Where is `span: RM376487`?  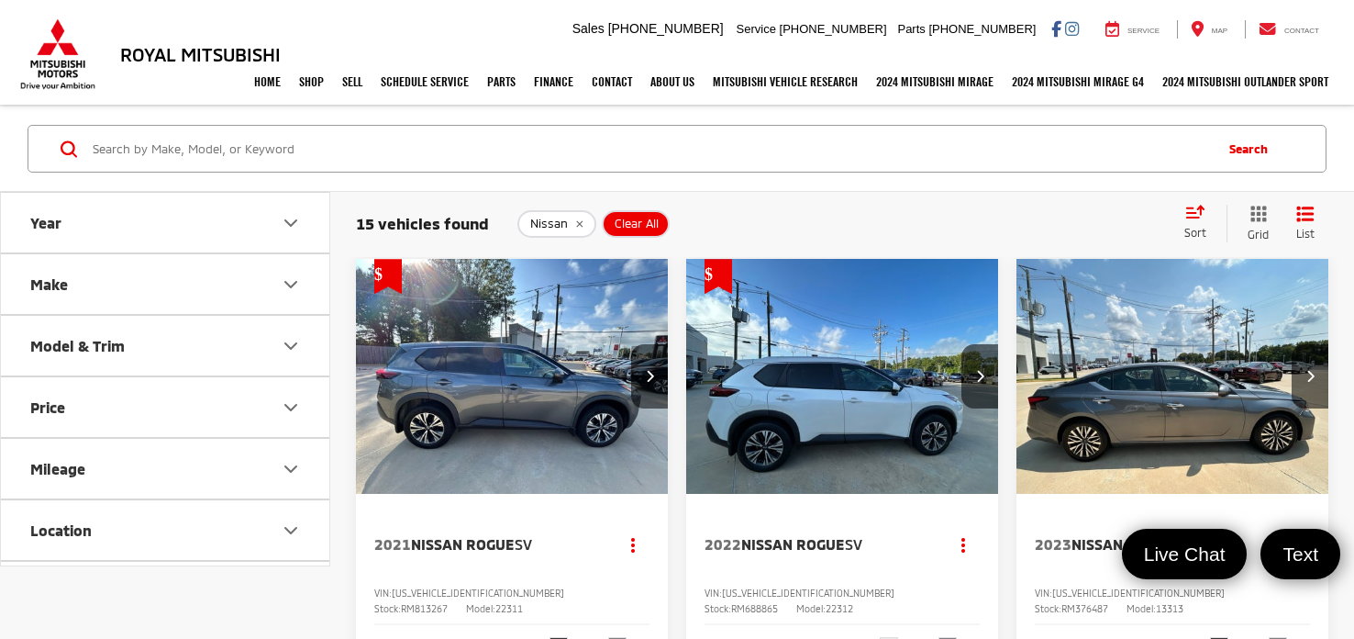
span: RM376487 is located at coordinates (1085, 608).